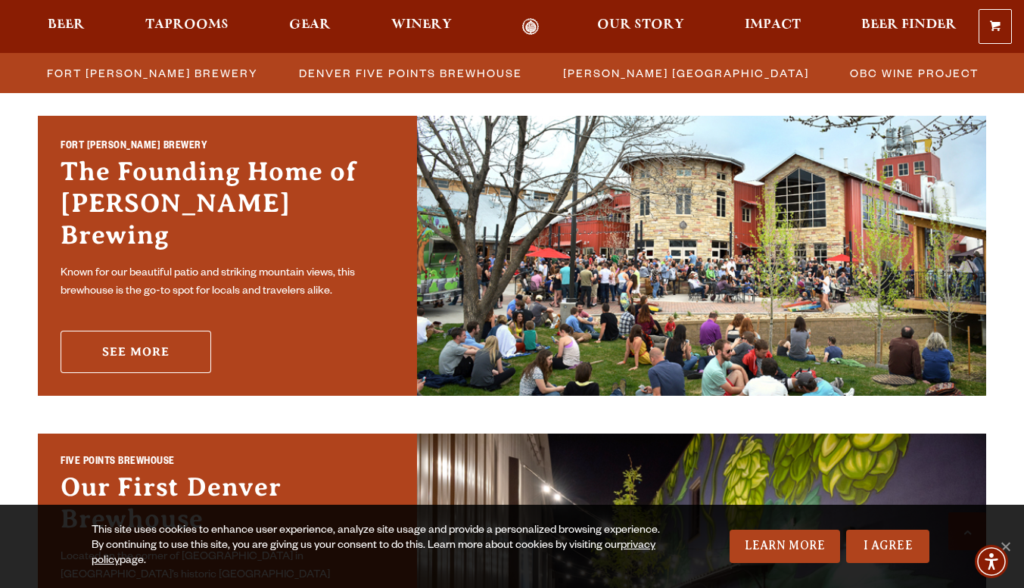 This screenshot has width=1024, height=588. Describe the element at coordinates (310, 26) in the screenshot. I see `a: Gear` at that location.